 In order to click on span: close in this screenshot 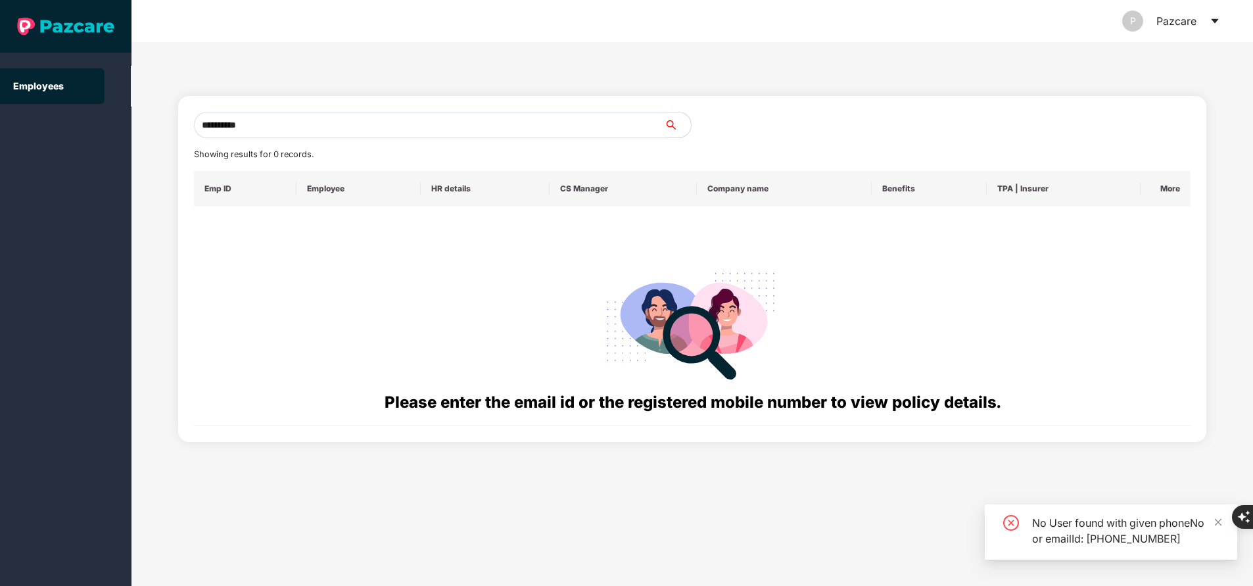, I will do `click(1219, 522)`.